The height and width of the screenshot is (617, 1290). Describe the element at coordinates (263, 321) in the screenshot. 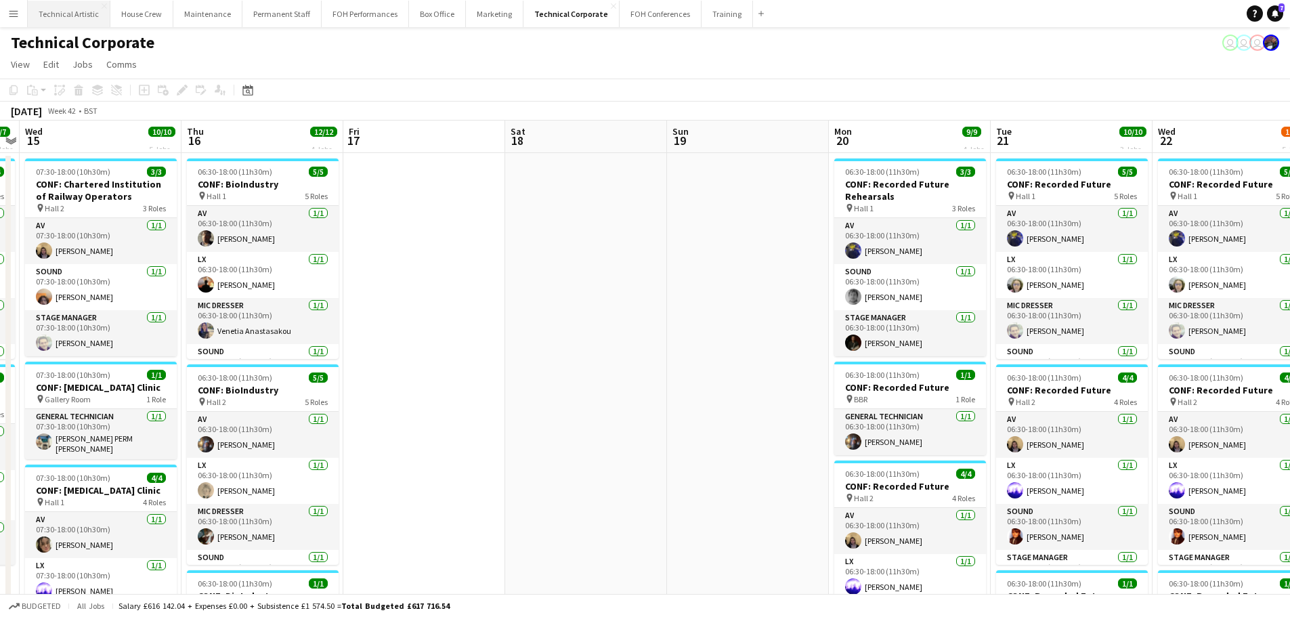

I see `app-card-role: Mic Dresser1/106:30-18:00 (11h30m)Venetia Anastasakou` at that location.